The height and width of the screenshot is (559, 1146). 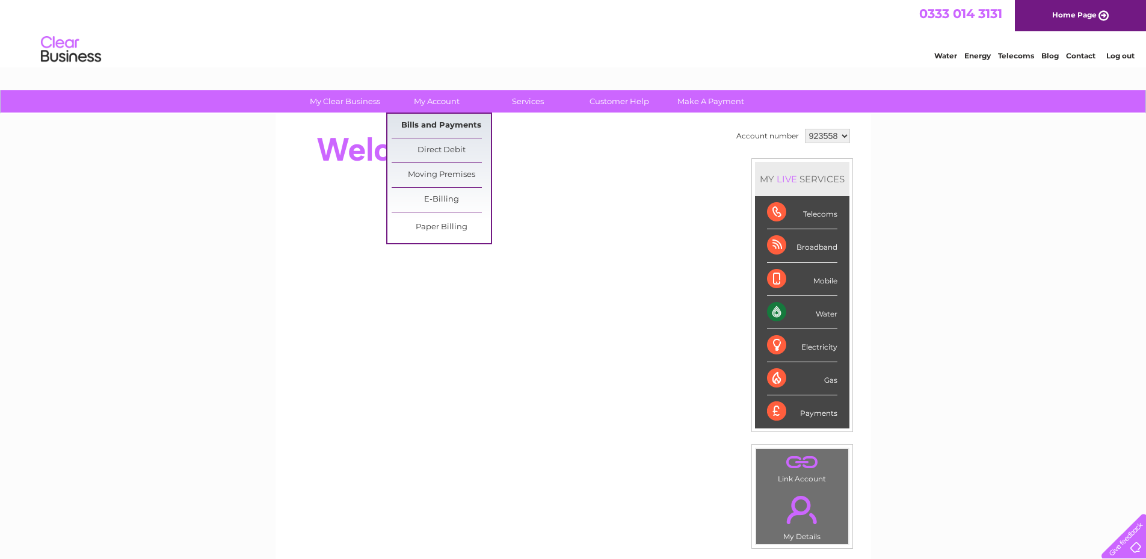 I want to click on a: Make A Payment, so click(x=710, y=101).